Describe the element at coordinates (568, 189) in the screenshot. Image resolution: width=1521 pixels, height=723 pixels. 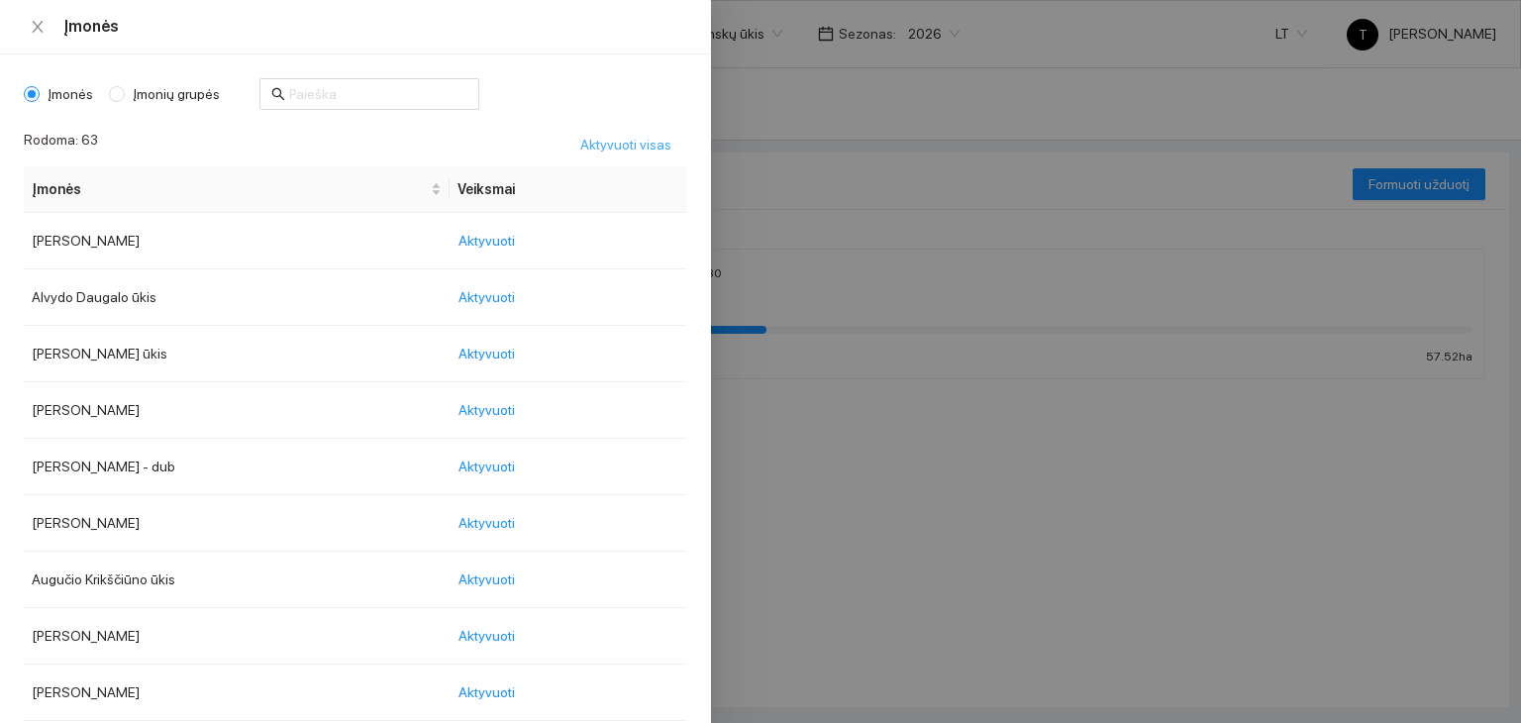
I see `th: Veiksmai` at that location.